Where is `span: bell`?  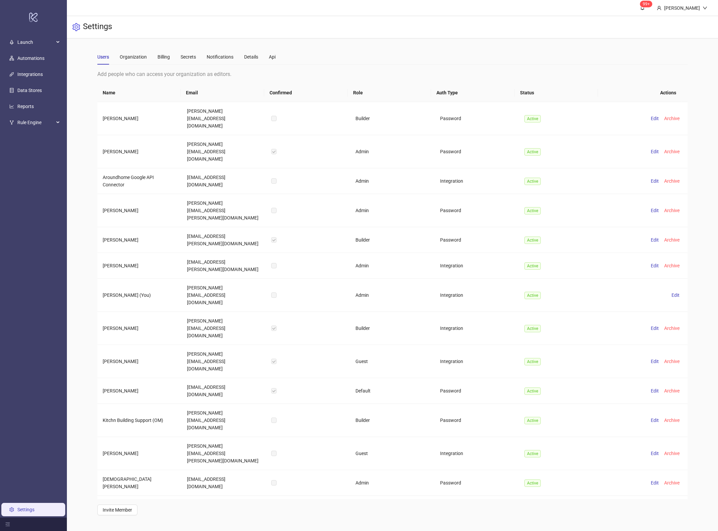
span: bell is located at coordinates (643, 8).